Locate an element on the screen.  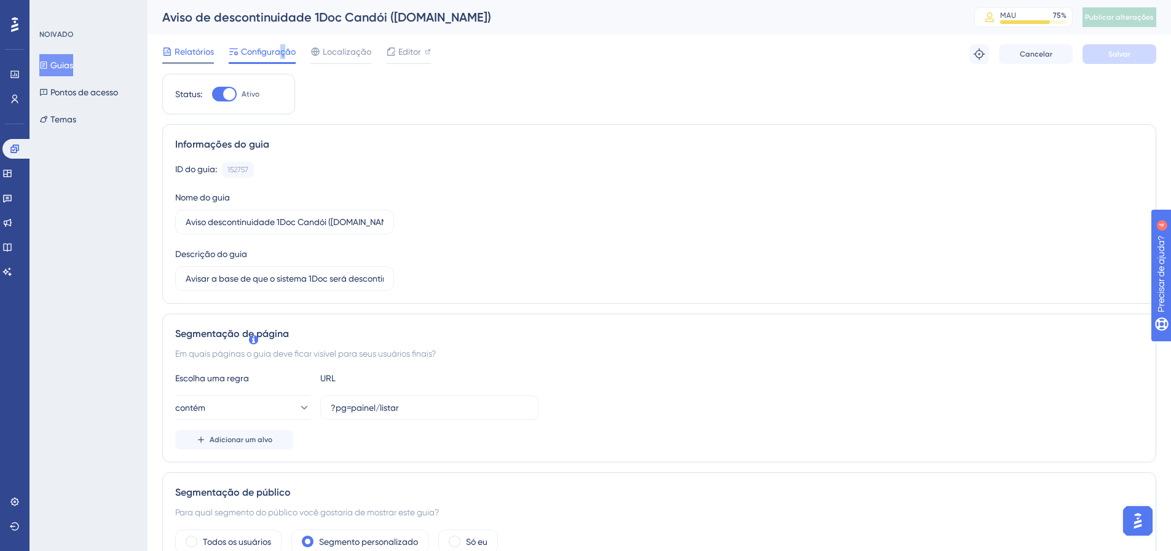
font: Status: is located at coordinates (189, 94).